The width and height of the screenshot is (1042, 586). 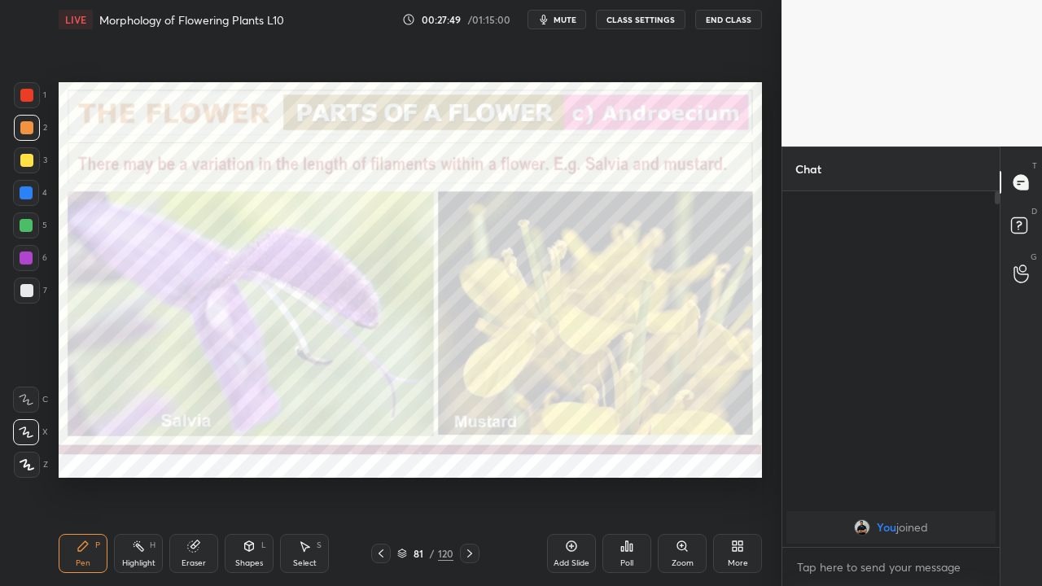 I want to click on div: C, so click(x=30, y=400).